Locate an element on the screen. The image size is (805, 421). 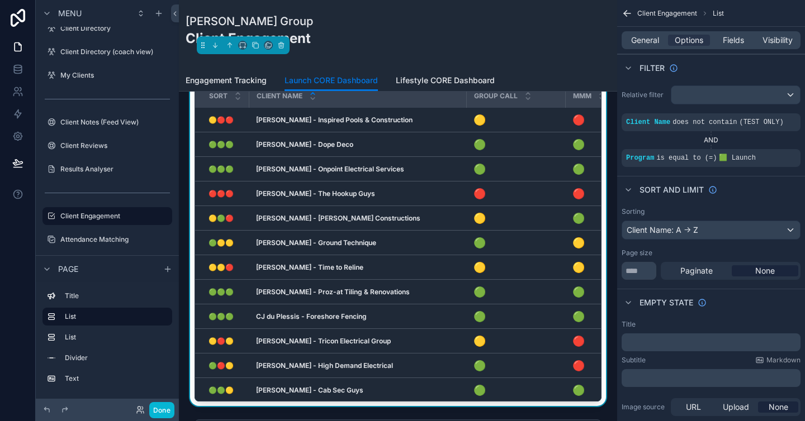
span: Lifestyle CORE Dashboard is located at coordinates (445, 80).